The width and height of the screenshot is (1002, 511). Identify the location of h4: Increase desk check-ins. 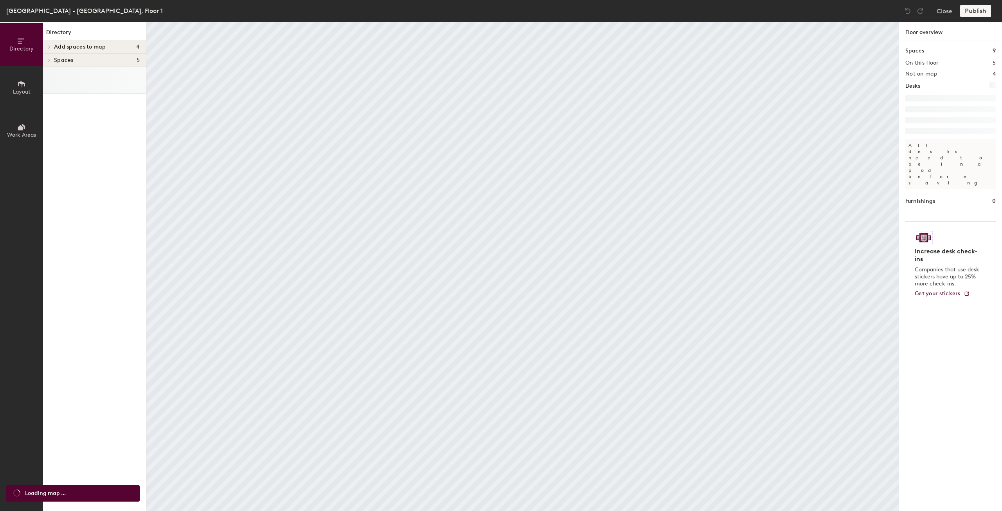
(948, 255).